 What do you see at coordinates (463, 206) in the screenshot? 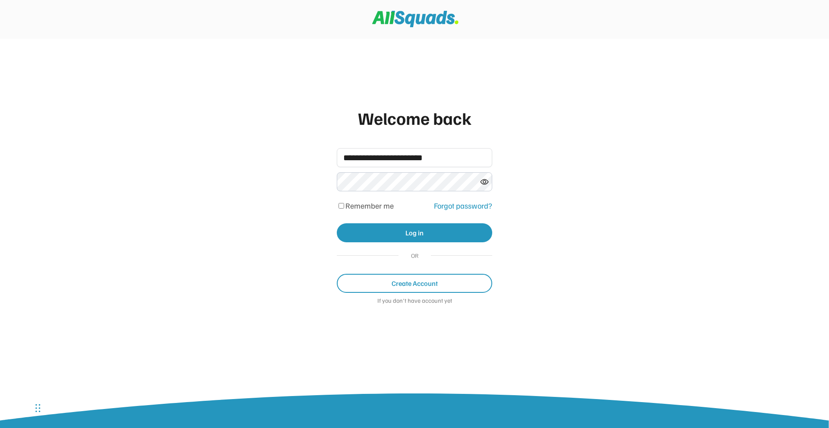
I see `div: Forgot password?` at bounding box center [463, 206].